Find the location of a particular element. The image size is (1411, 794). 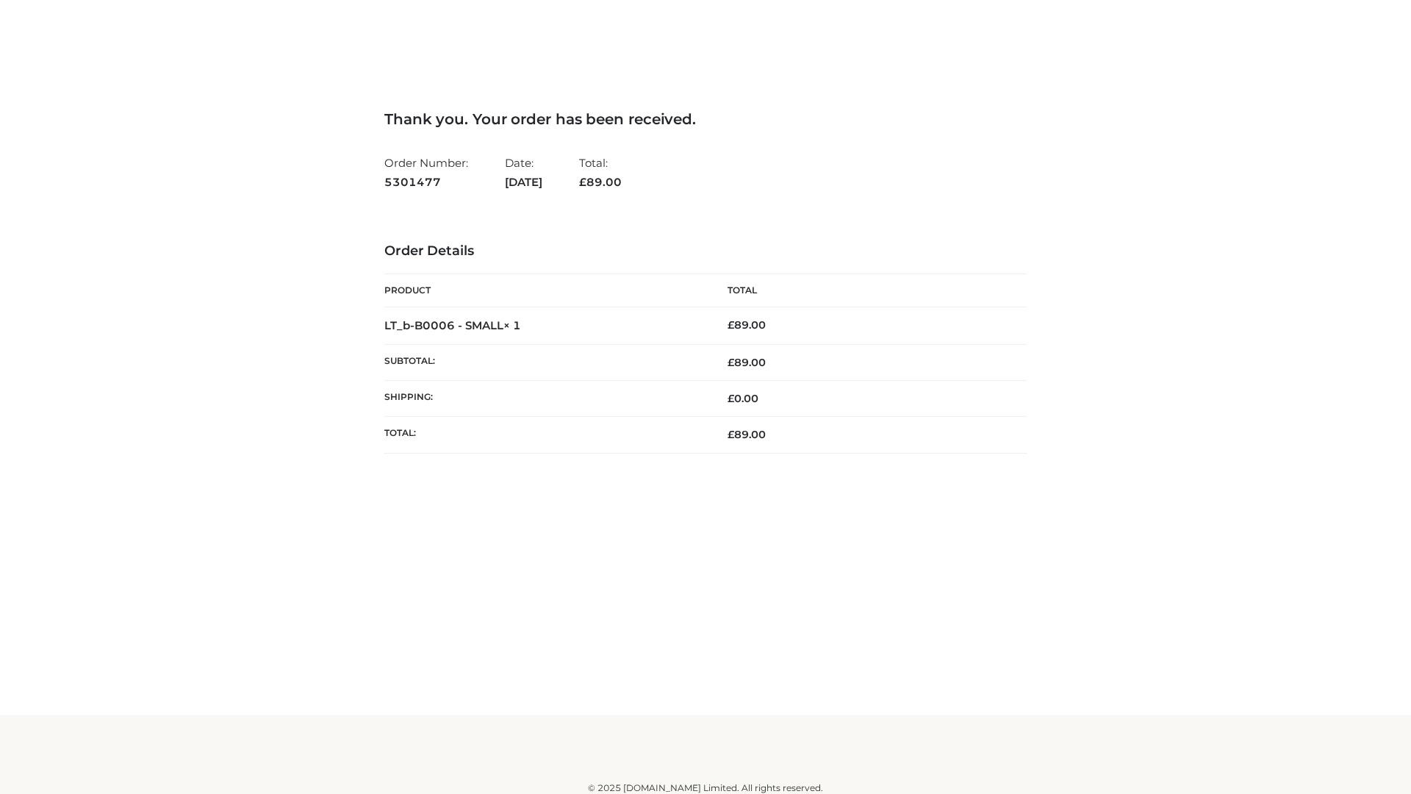

th: Total is located at coordinates (866, 290).